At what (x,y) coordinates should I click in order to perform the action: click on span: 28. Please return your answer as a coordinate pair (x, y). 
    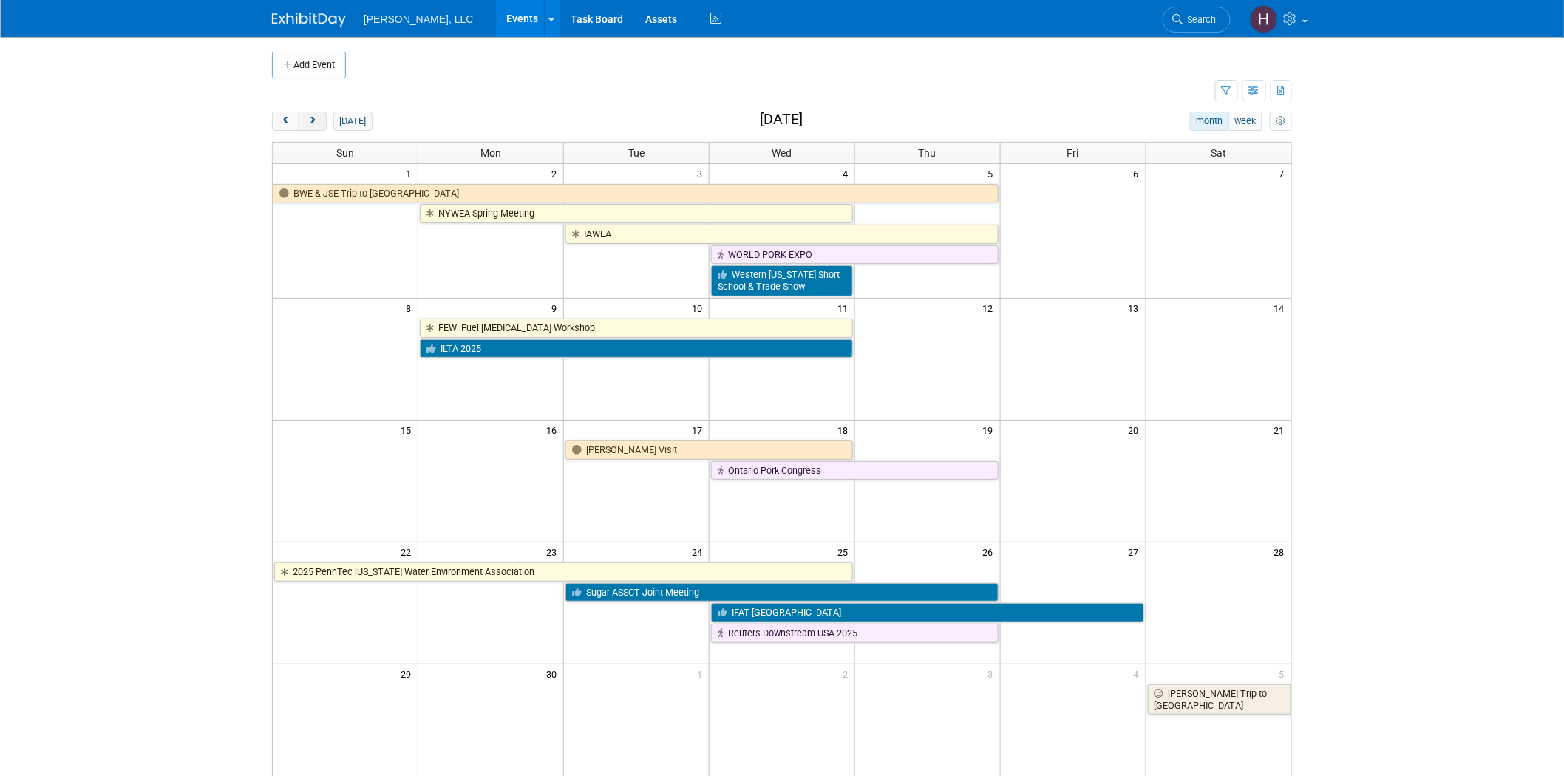
    Looking at the image, I should click on (1282, 551).